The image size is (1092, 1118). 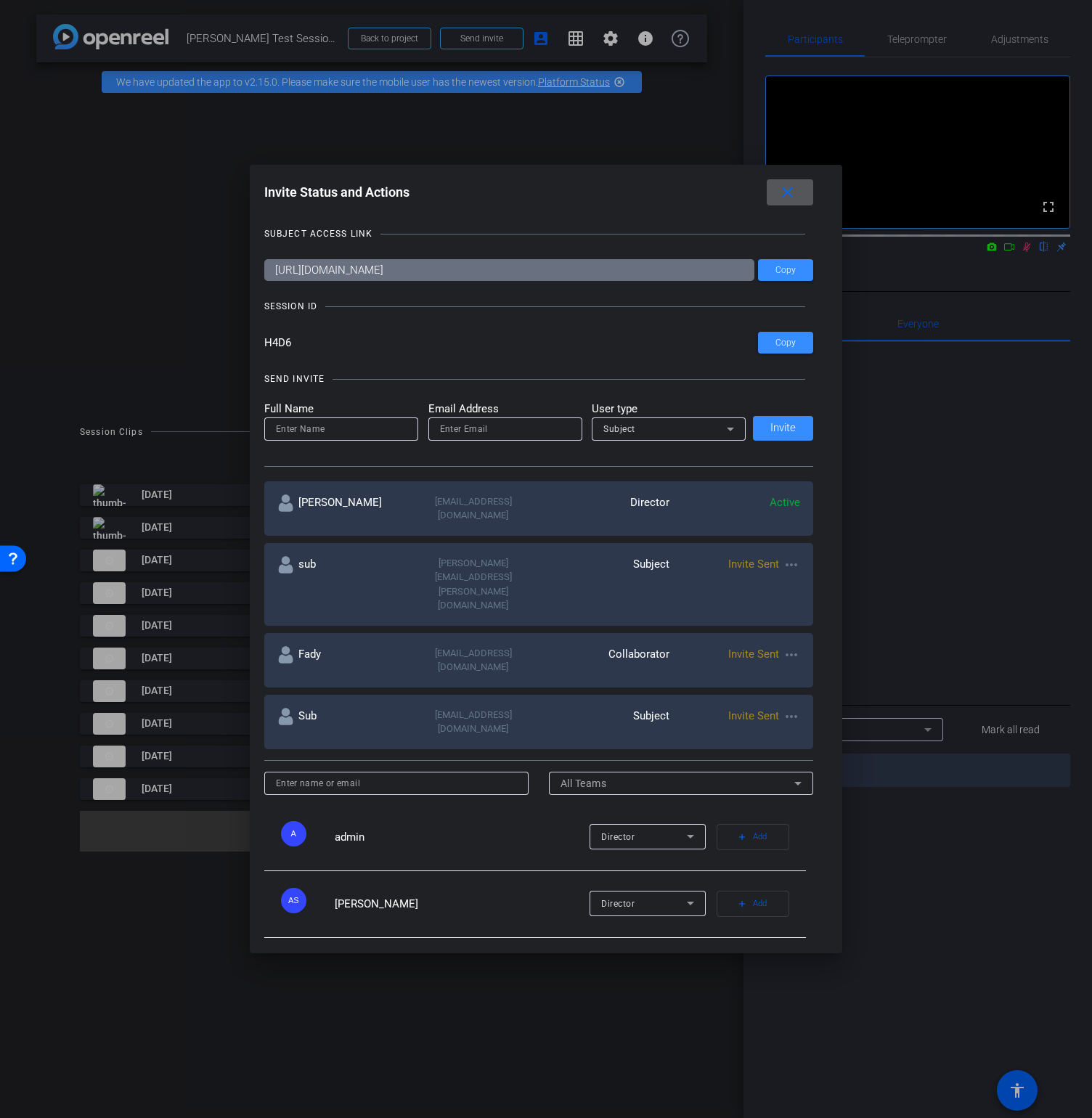 What do you see at coordinates (539, 379) in the screenshot?
I see `openreel-title-line: SEND INVITE` at bounding box center [539, 379].